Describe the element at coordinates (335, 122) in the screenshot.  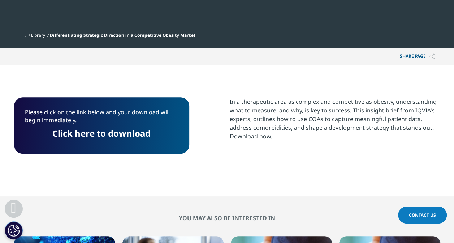
I see `p: In a therapeutic area as complex and competitive as obesity, understanding what to measure, and w...` at that location.